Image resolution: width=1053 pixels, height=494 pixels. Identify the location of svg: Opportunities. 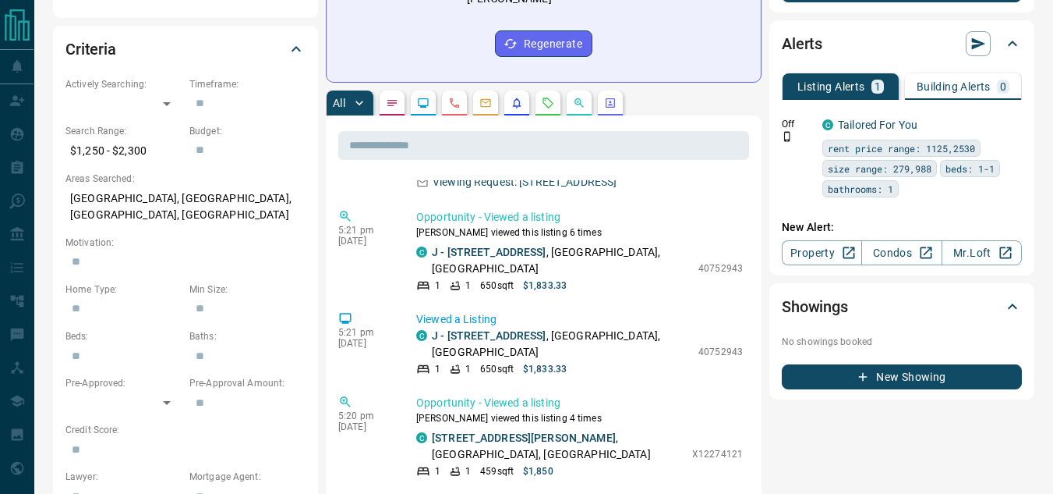
(579, 103).